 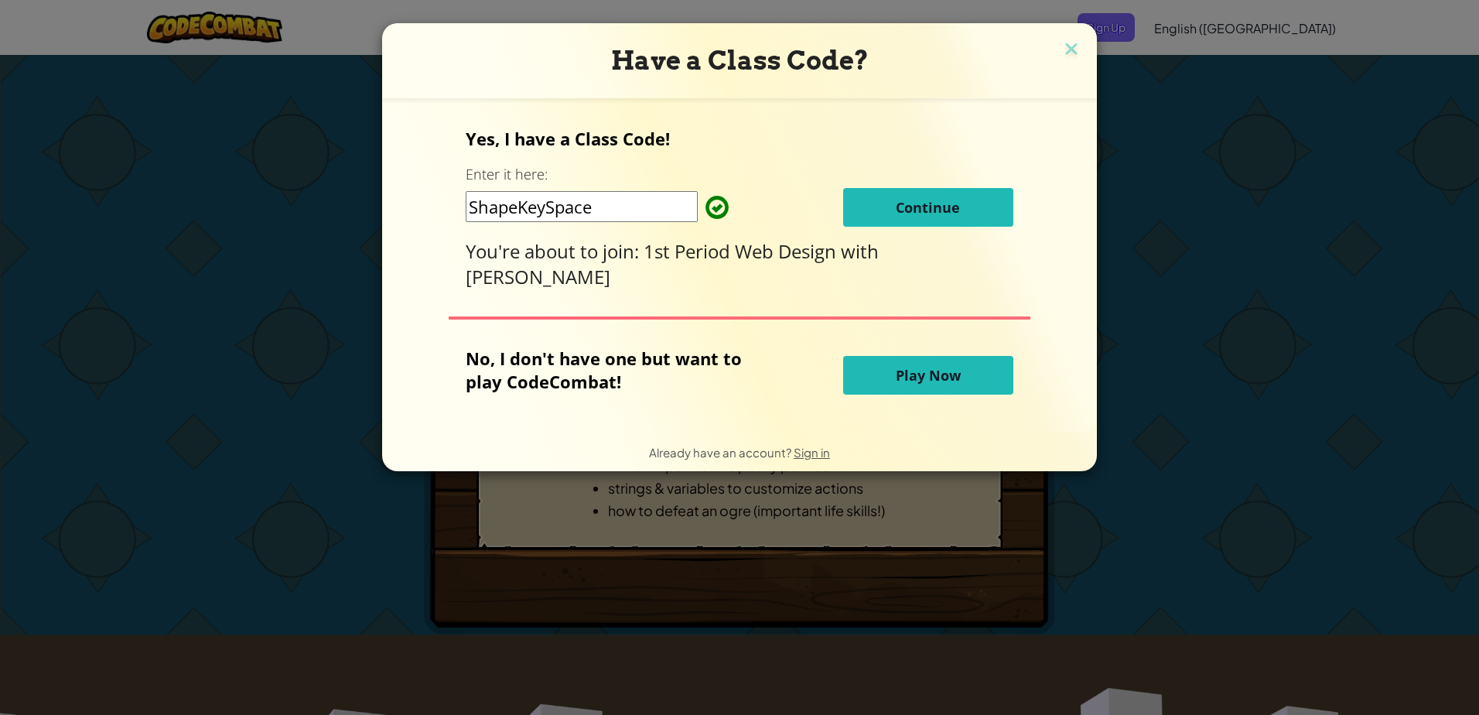 What do you see at coordinates (928, 375) in the screenshot?
I see `span: Play Now` at bounding box center [928, 375].